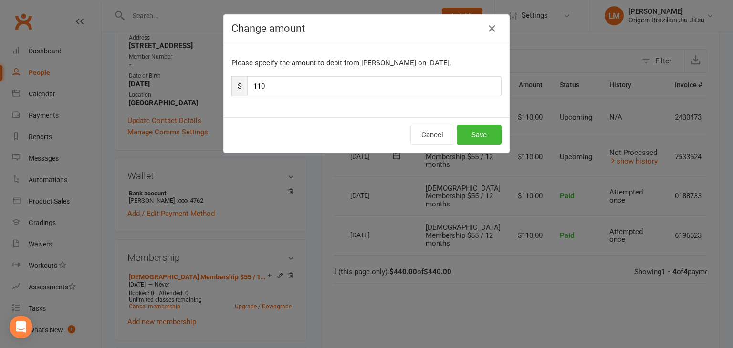  What do you see at coordinates (492, 29) in the screenshot?
I see `button: Close` at bounding box center [492, 29].